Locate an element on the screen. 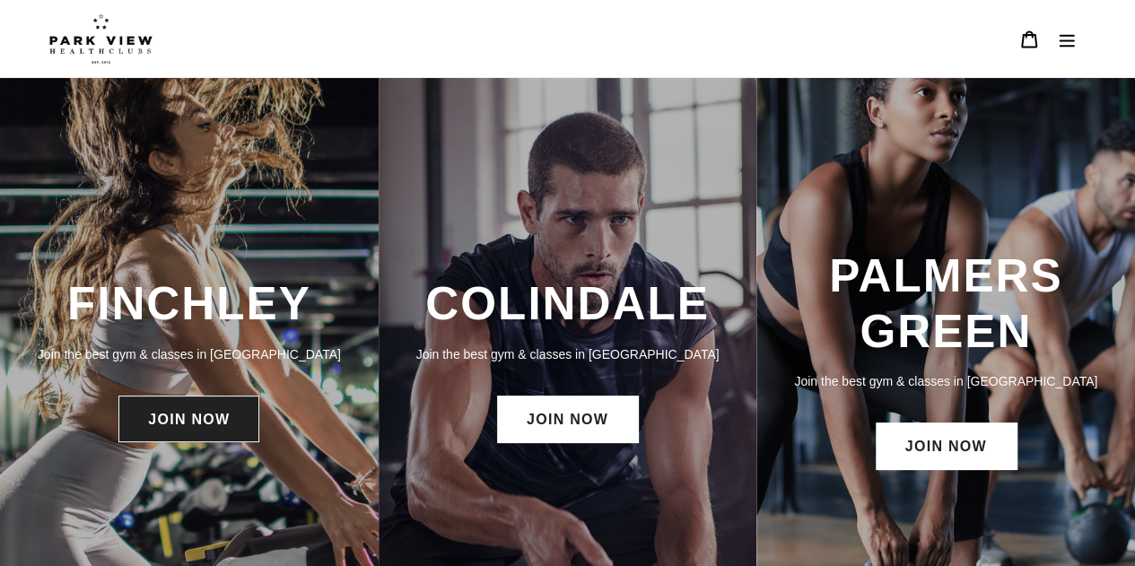 This screenshot has width=1135, height=566. h3: COLINDALE is located at coordinates (568, 303).